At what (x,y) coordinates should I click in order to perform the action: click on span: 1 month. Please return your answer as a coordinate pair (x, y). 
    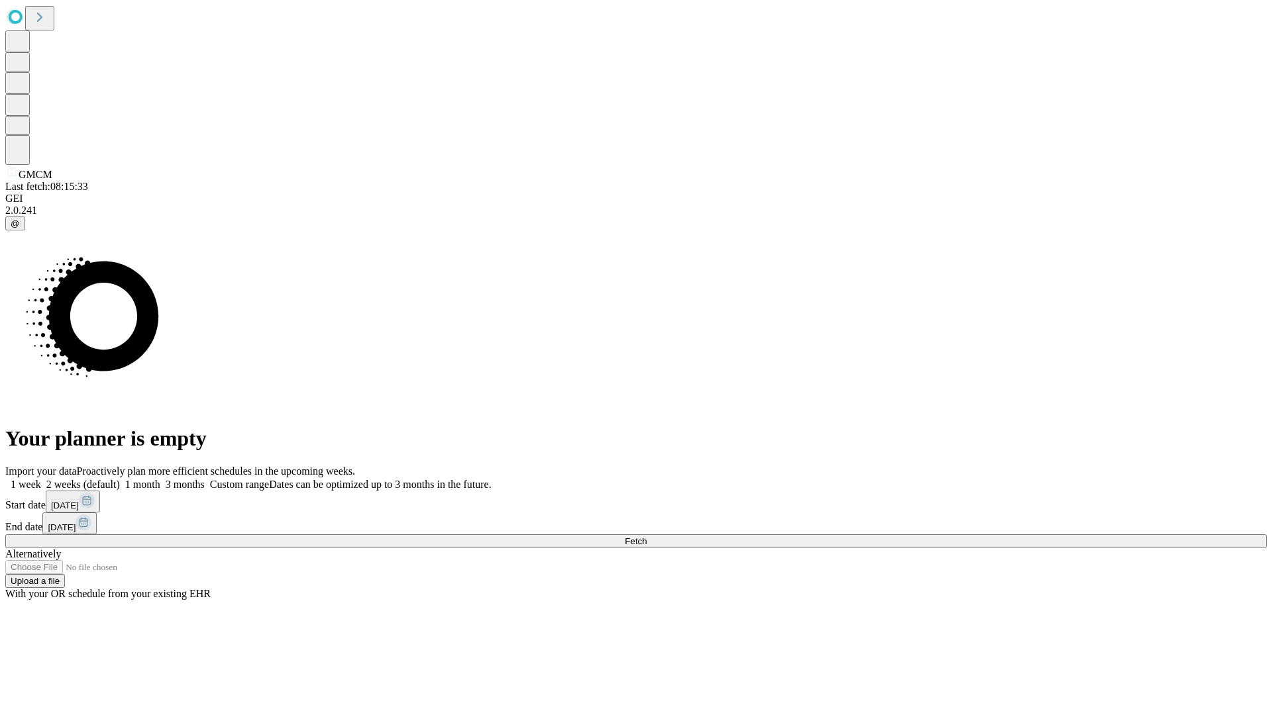
    Looking at the image, I should click on (142, 484).